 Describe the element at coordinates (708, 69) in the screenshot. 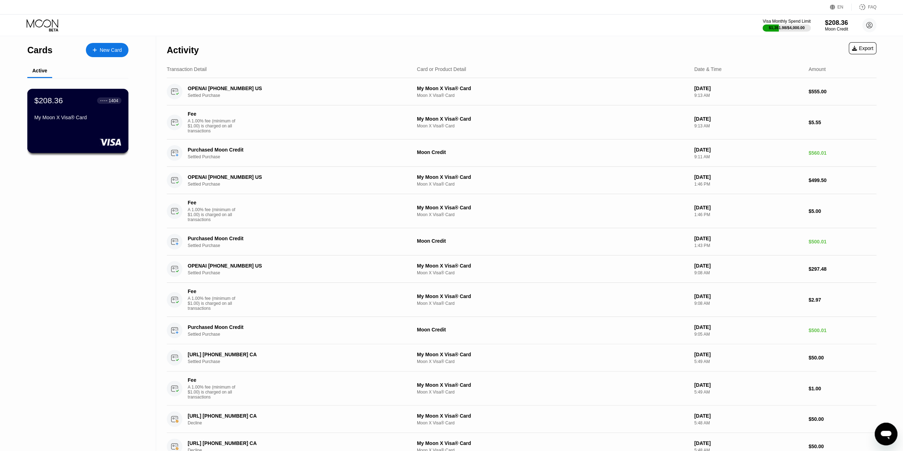

I see `div: Date & Time` at that location.